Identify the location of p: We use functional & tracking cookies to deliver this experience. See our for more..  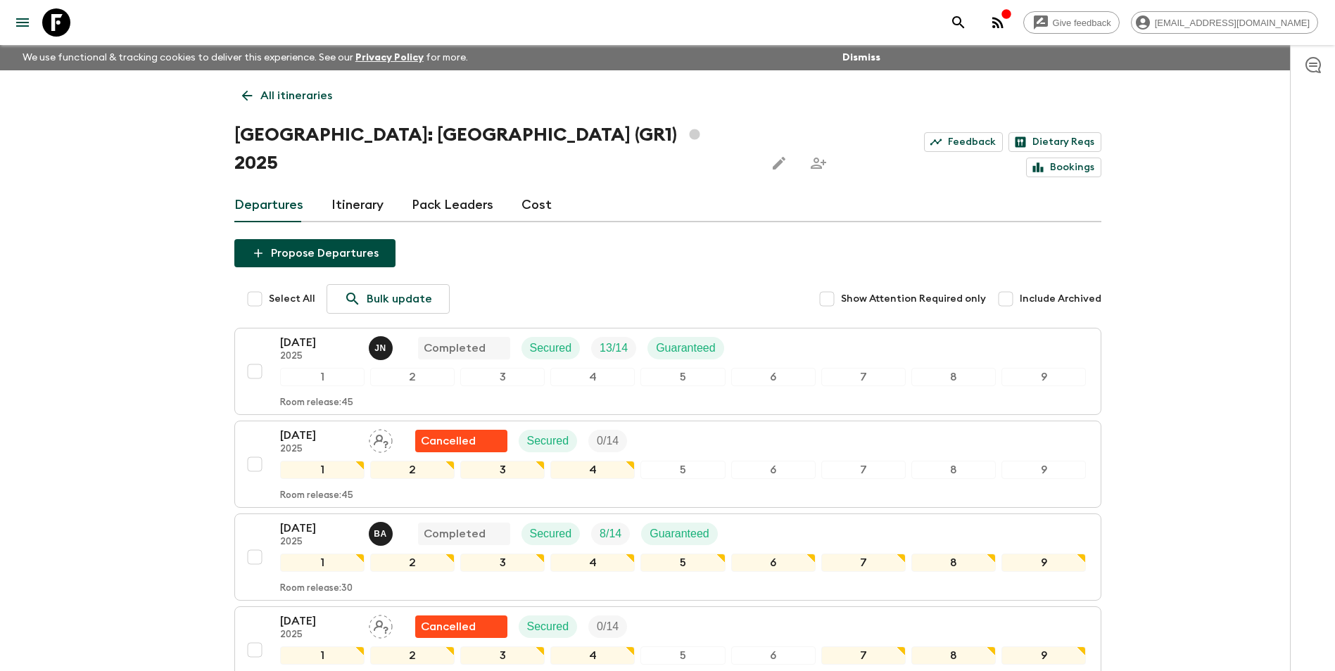
(245, 58).